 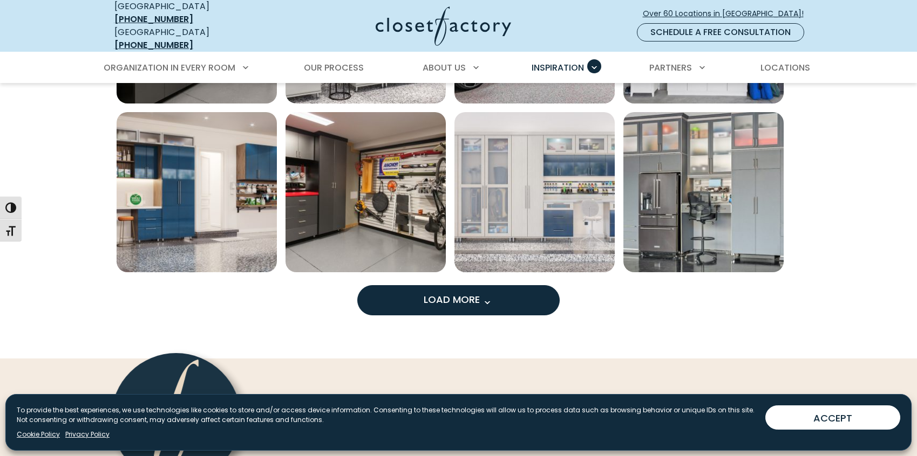 What do you see at coordinates (169, 67) in the screenshot?
I see `span: Organization in Every Room` at bounding box center [169, 67].